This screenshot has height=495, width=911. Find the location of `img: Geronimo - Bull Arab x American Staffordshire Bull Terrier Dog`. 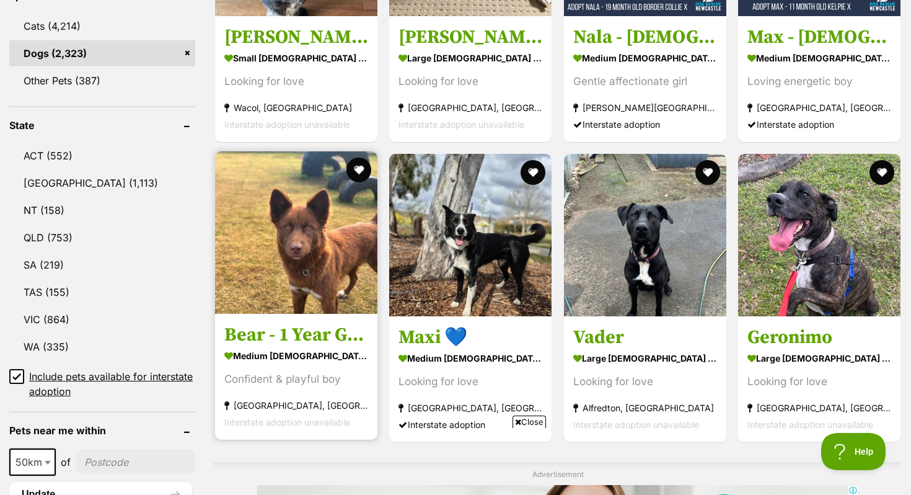

img: Geronimo - Bull Arab x American Staffordshire Bull Terrier Dog is located at coordinates (819, 235).